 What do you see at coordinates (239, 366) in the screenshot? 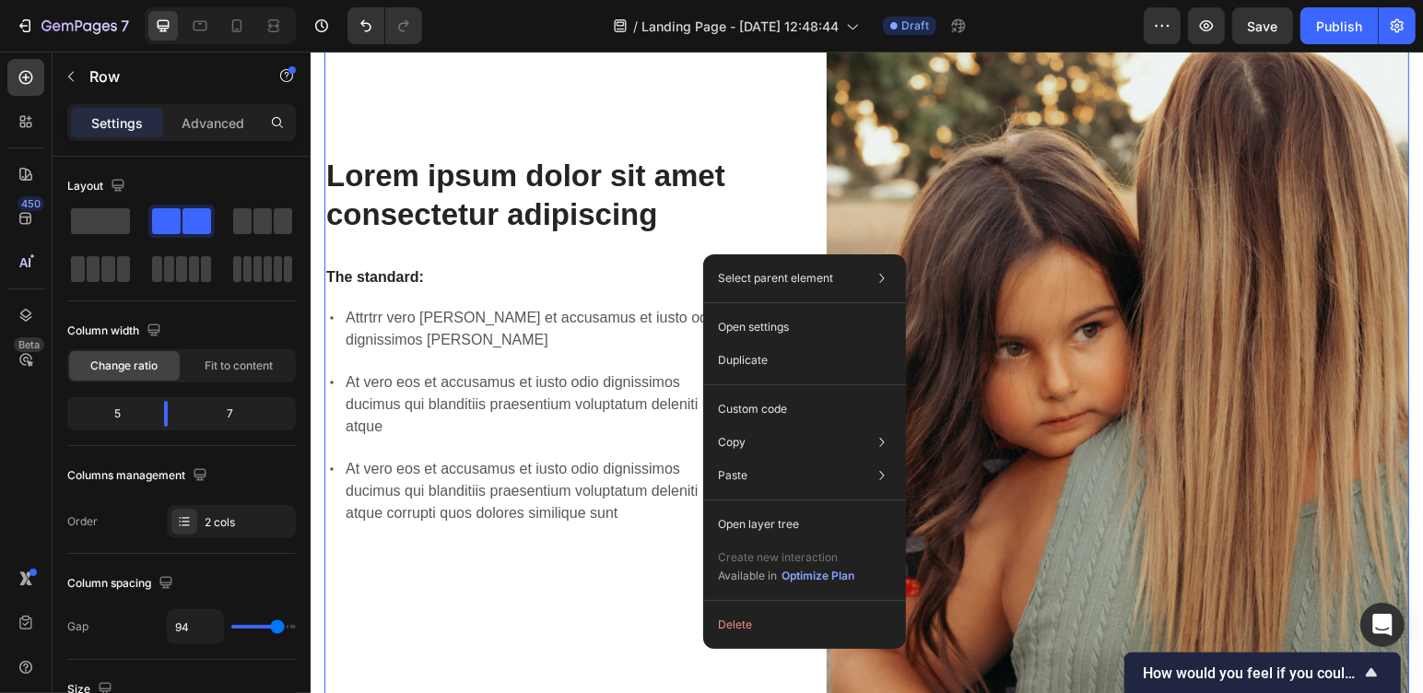
I see `span: Fit to content` at bounding box center [239, 366].